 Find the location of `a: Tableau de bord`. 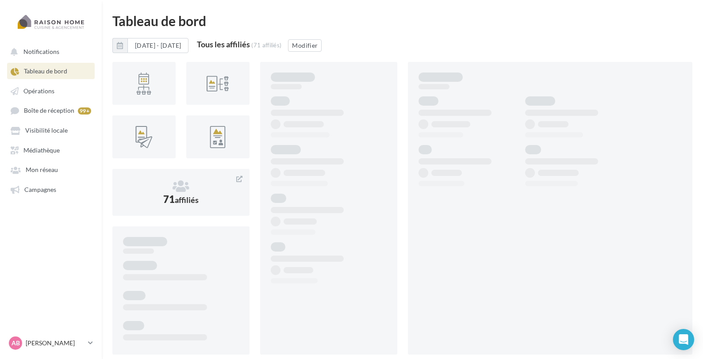

a: Tableau de bord is located at coordinates (51, 71).